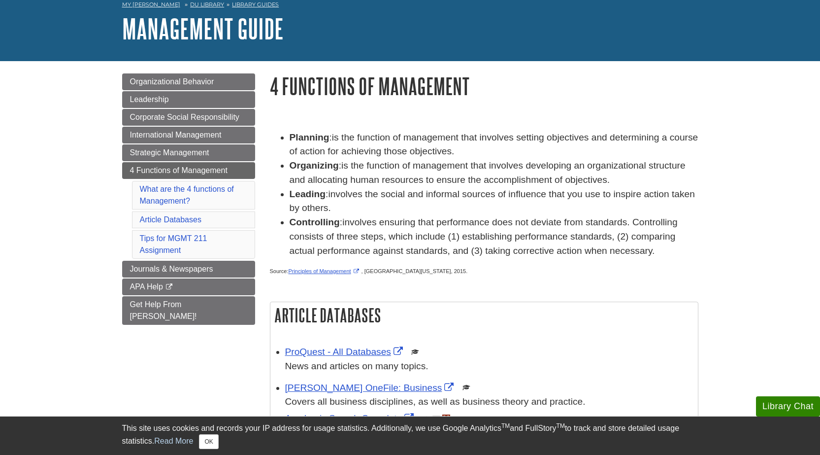 Image resolution: width=820 pixels, height=455 pixels. Describe the element at coordinates (189, 135) in the screenshot. I see `a: International Management` at that location.